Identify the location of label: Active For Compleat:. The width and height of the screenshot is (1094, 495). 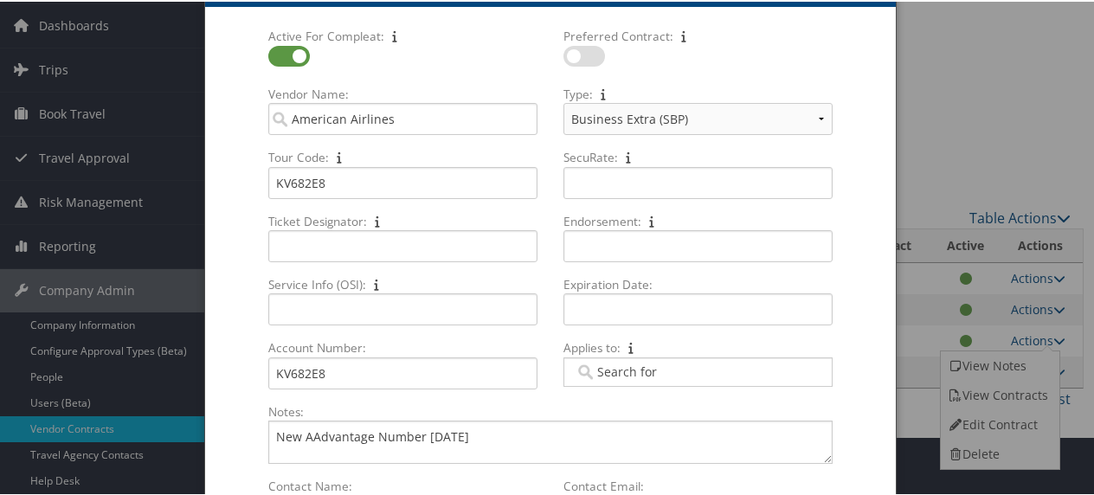
(402, 35).